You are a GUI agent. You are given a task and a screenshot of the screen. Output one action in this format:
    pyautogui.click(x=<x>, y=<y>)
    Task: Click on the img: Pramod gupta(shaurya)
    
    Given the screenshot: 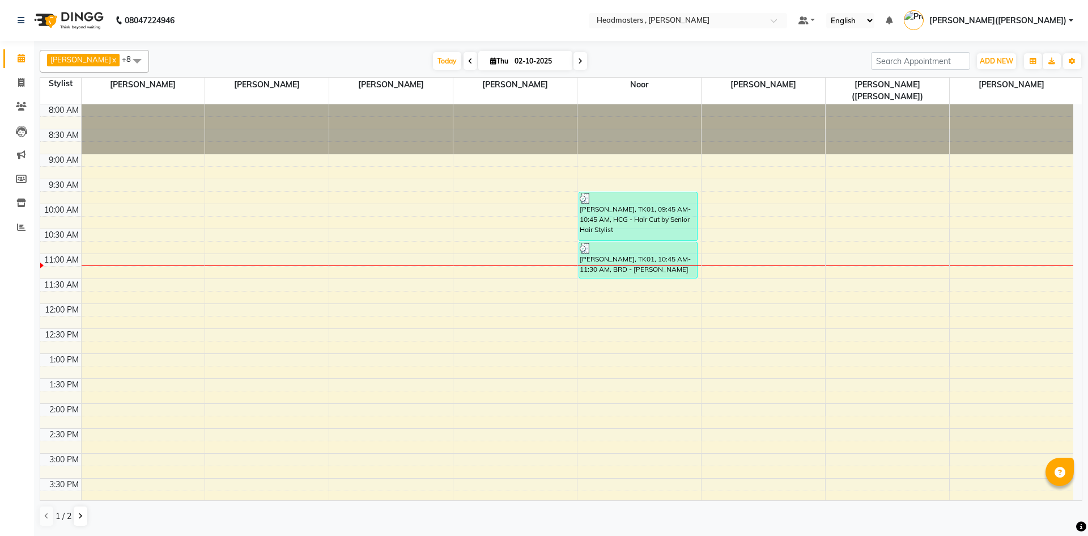 What is the action you would take?
    pyautogui.click(x=914, y=20)
    